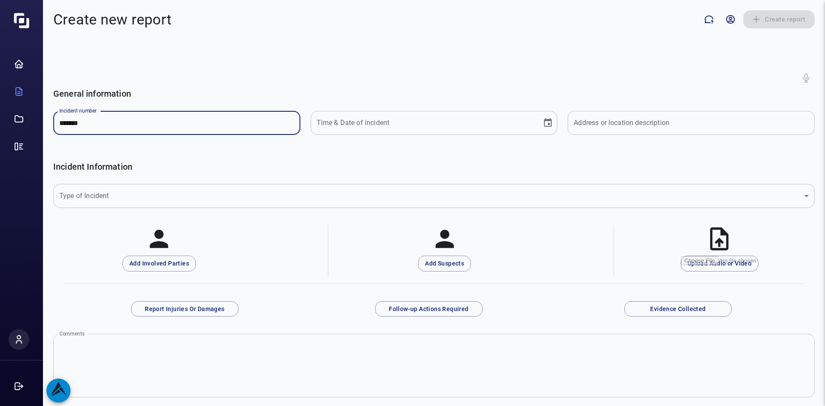  What do you see at coordinates (444, 263) in the screenshot?
I see `button: Add Suspects` at bounding box center [444, 263].